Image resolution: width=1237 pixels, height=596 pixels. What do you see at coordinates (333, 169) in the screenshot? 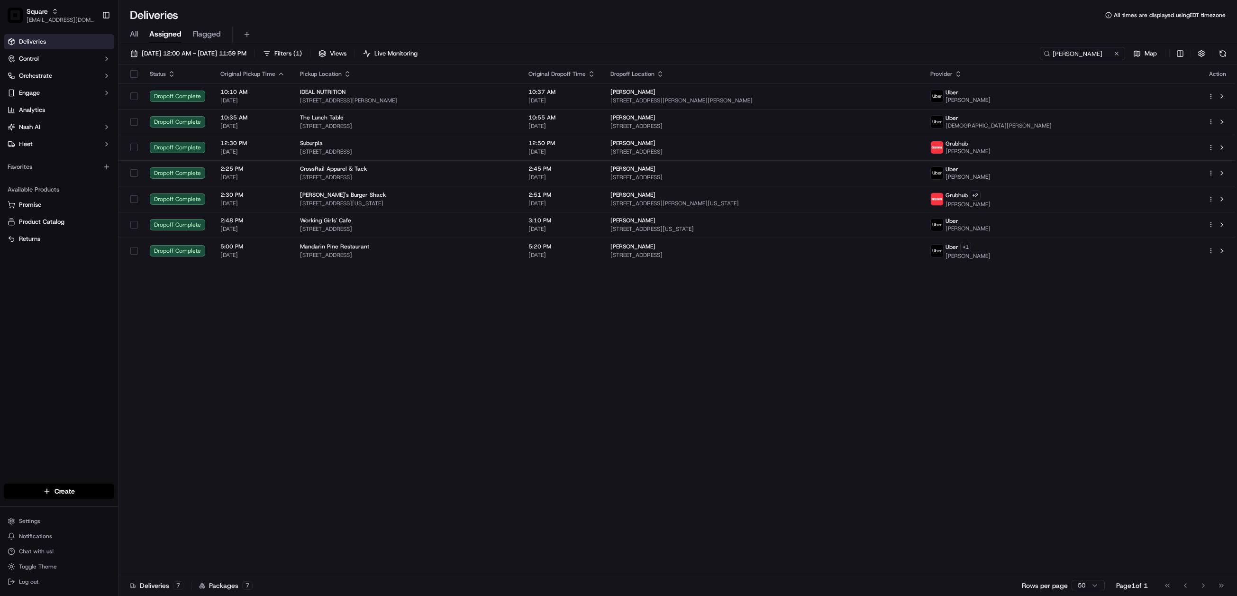
I see `span: CrossRail Apparel & Tack` at bounding box center [333, 169].